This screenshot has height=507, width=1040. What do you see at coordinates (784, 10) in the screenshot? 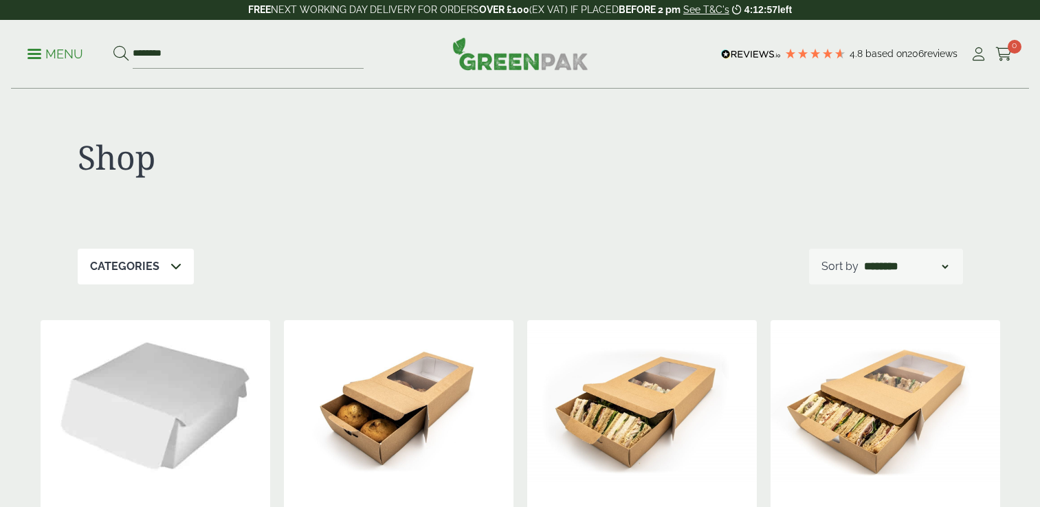
I see `span: left` at bounding box center [784, 10].